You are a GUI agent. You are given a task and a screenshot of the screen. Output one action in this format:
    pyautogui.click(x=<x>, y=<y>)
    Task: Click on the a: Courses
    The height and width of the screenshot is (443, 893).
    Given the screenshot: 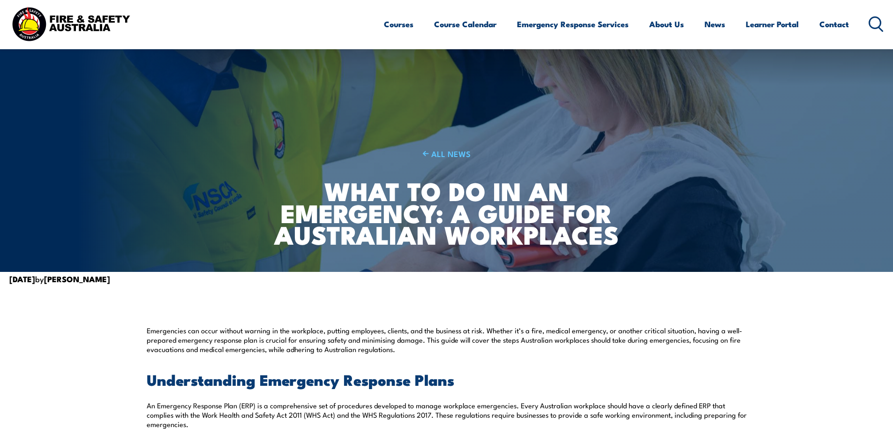 What is the action you would take?
    pyautogui.click(x=398, y=24)
    